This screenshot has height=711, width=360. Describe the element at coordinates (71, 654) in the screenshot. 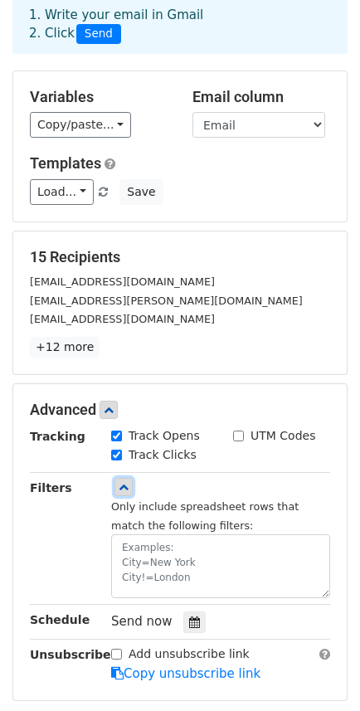

I see `strong: Unsubscribe` at that location.